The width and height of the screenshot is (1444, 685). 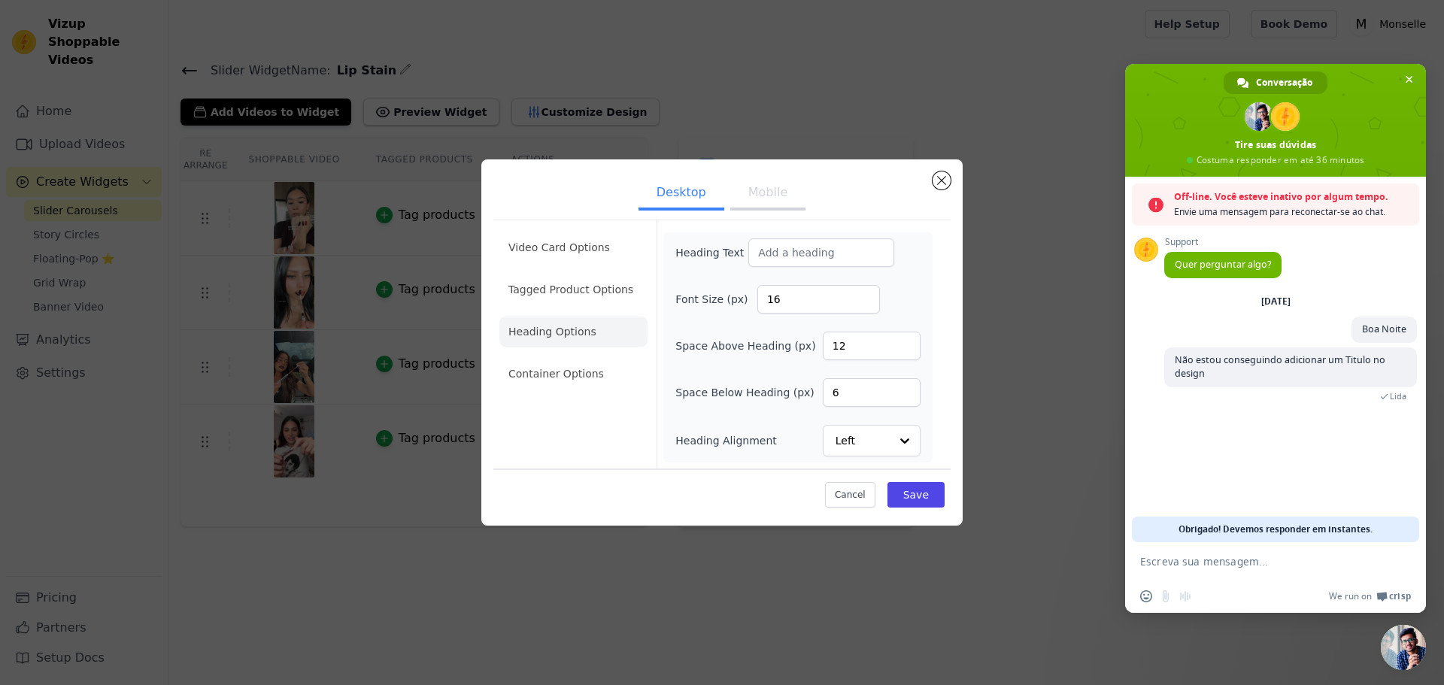 I want to click on span: Boa Noite, so click(x=1383, y=329).